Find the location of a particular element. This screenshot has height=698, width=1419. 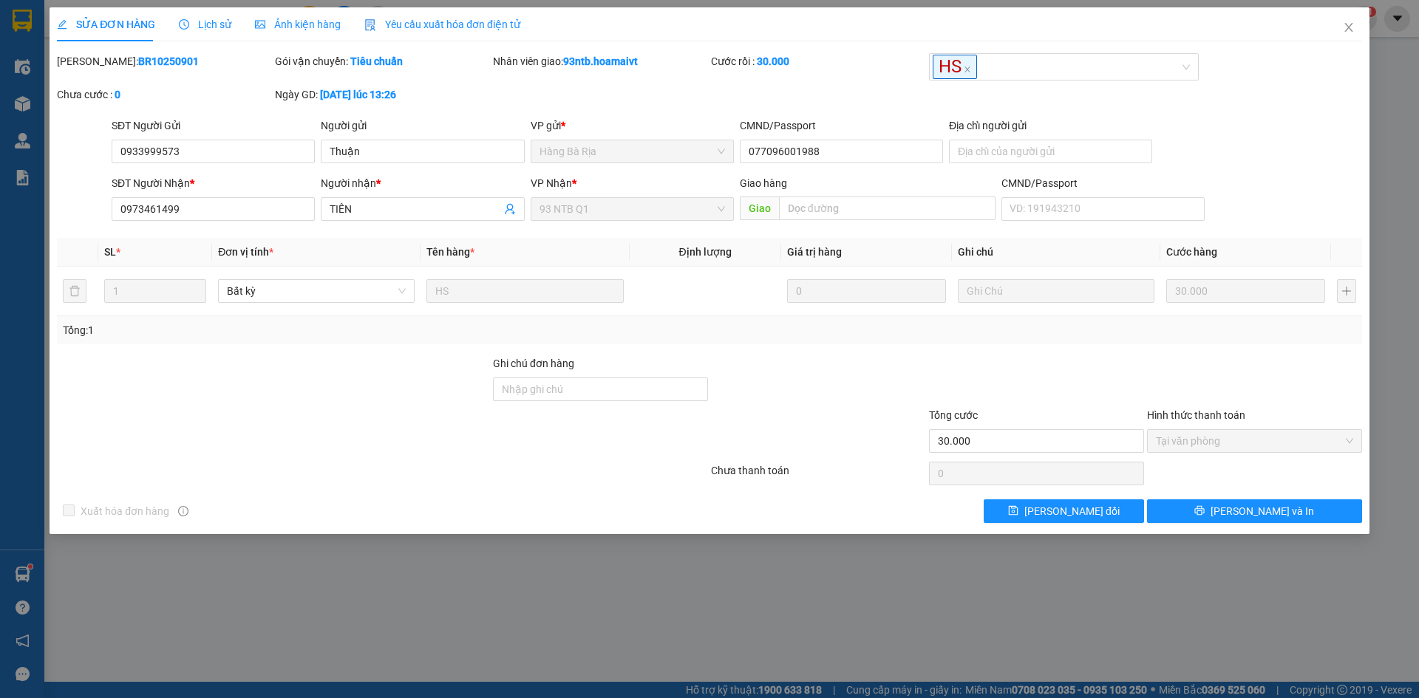

input: Địa chỉ của người gửi is located at coordinates (1050, 152).